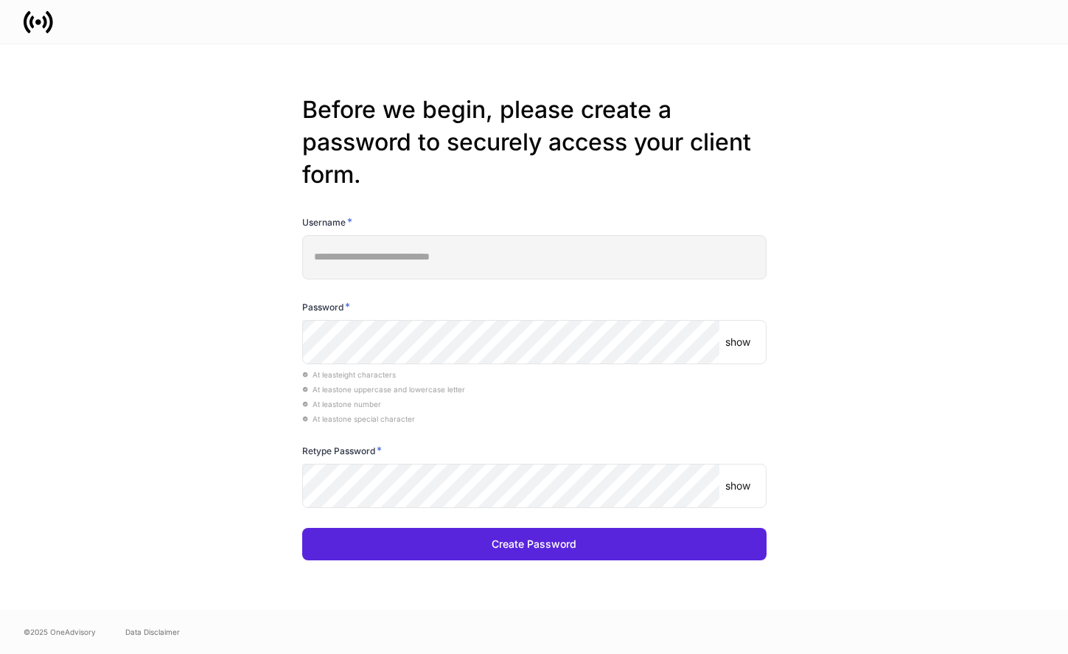 The height and width of the screenshot is (654, 1068). What do you see at coordinates (341, 404) in the screenshot?
I see `span: At least one number` at bounding box center [341, 404].